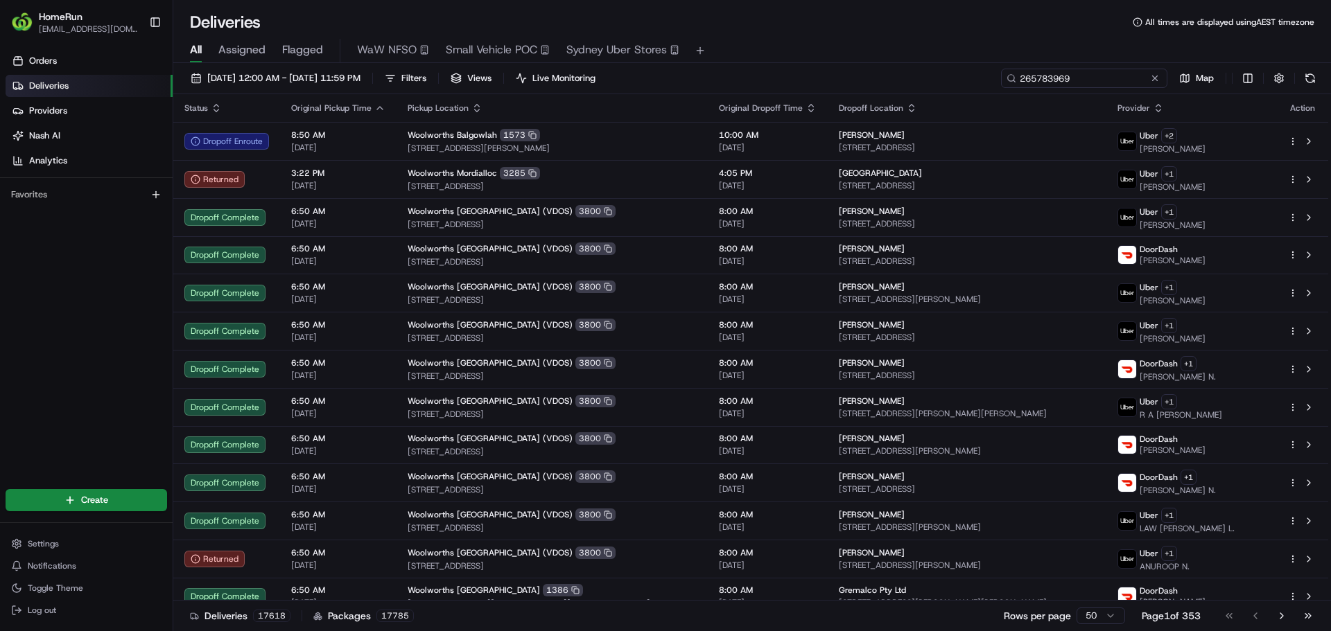  I want to click on div: 1386, so click(563, 591).